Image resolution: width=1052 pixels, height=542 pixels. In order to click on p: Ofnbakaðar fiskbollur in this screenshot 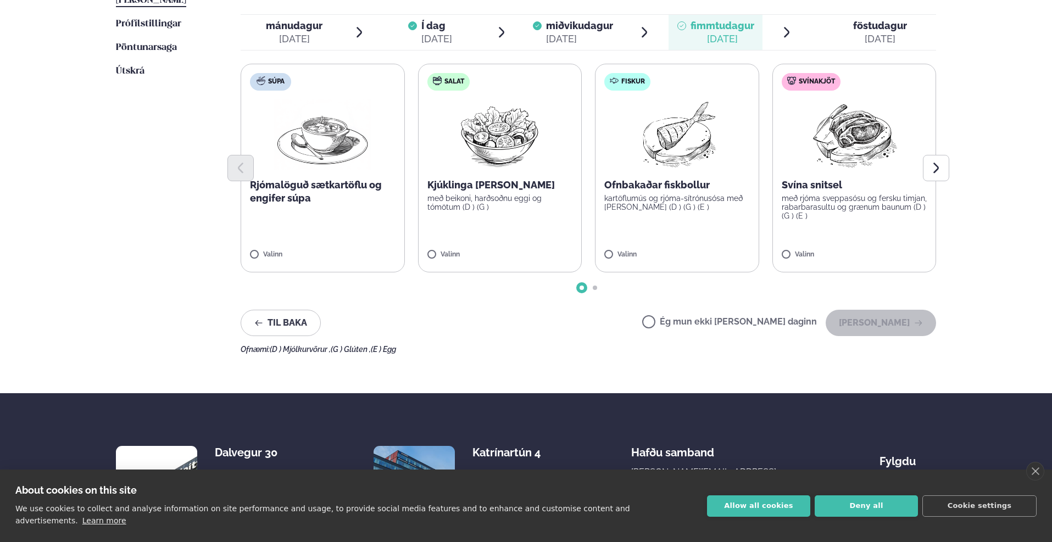, I will do `click(677, 185)`.